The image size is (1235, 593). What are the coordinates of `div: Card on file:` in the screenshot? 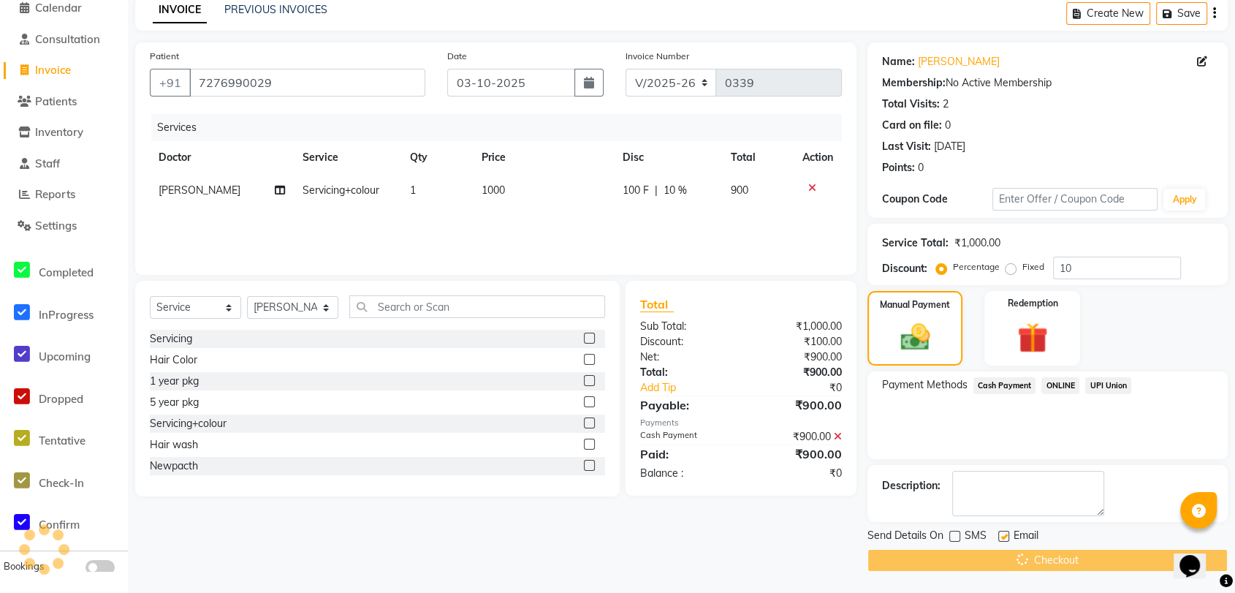 It's located at (912, 125).